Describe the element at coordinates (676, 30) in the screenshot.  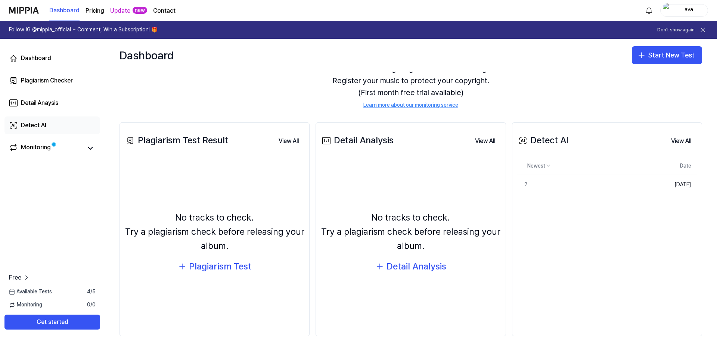
I see `button: Don't show again` at that location.